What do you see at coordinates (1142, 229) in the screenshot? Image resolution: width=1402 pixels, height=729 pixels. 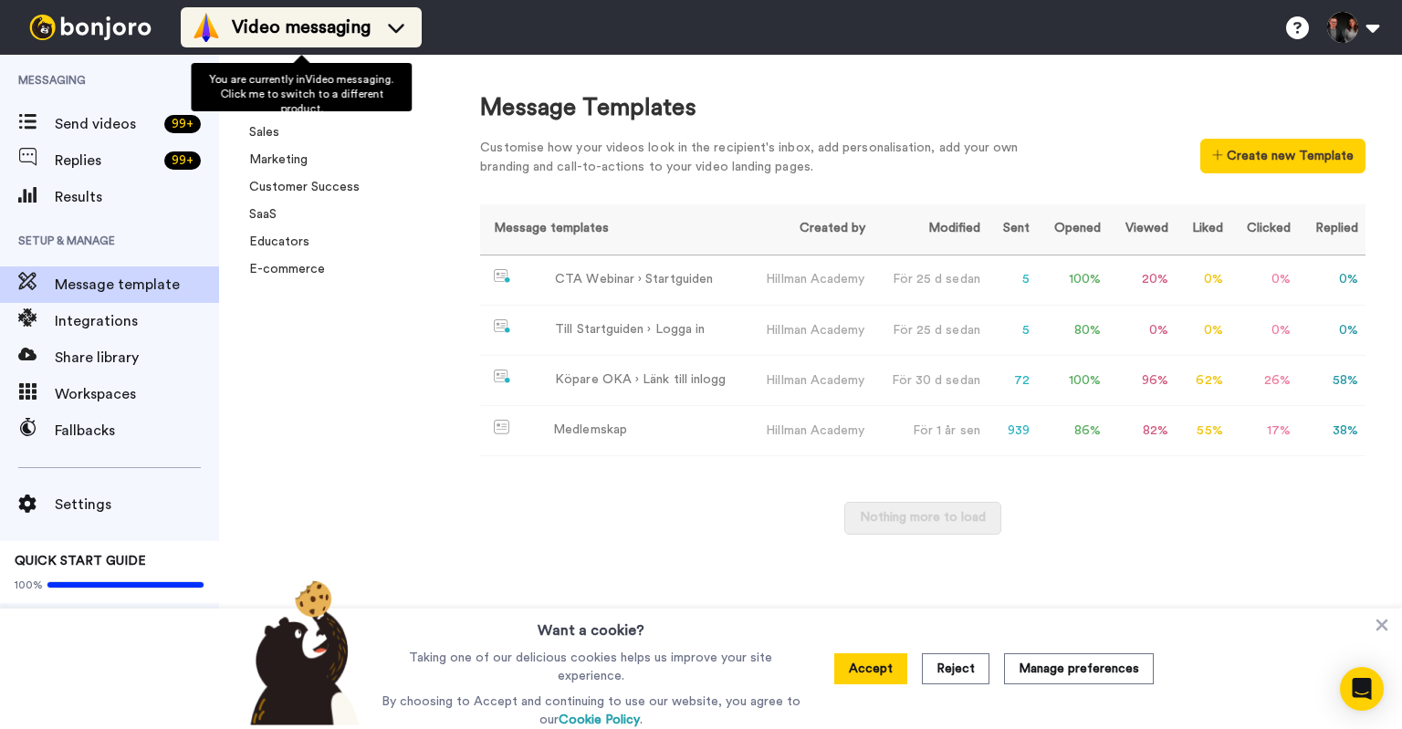 I see `th: Viewed` at bounding box center [1142, 229].